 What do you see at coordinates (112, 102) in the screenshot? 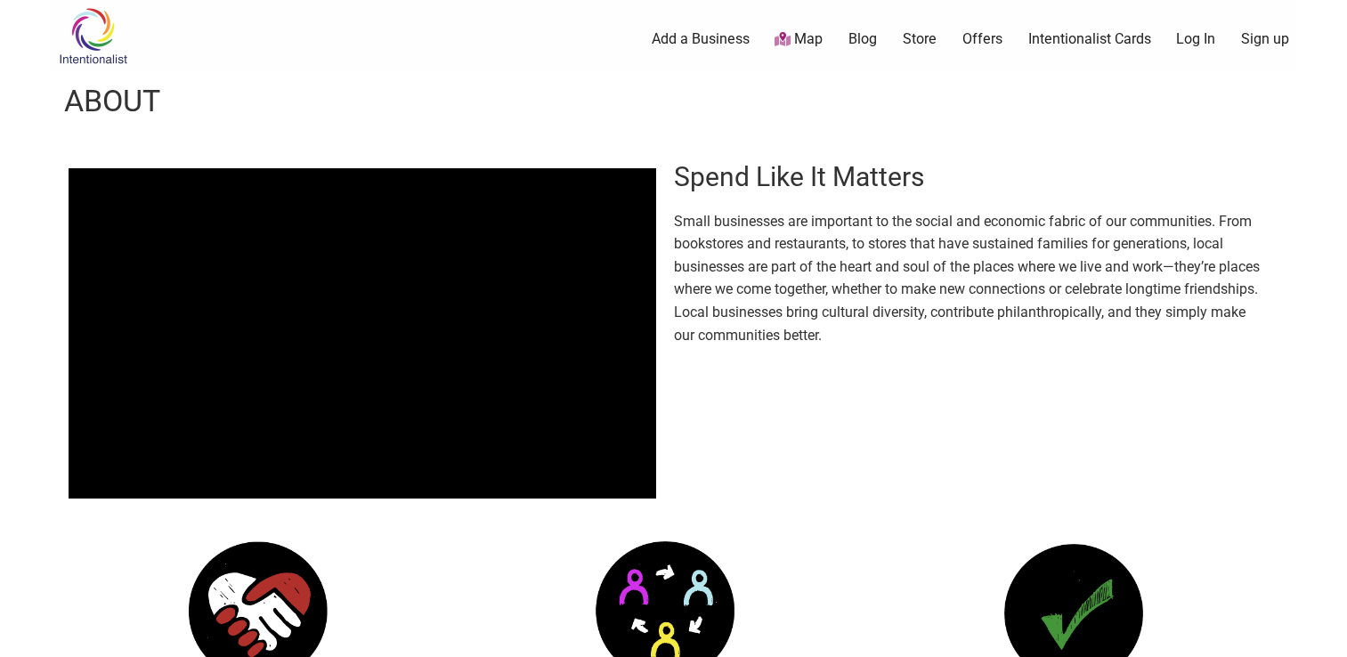
I see `h1: About` at bounding box center [112, 102].